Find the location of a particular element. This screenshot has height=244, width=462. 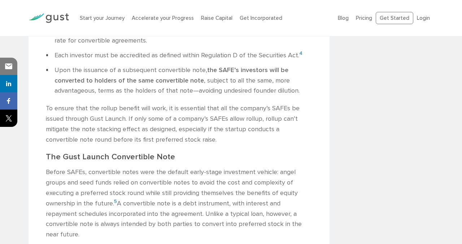

h2: The Gust Launch Convertible Note is located at coordinates (179, 157).